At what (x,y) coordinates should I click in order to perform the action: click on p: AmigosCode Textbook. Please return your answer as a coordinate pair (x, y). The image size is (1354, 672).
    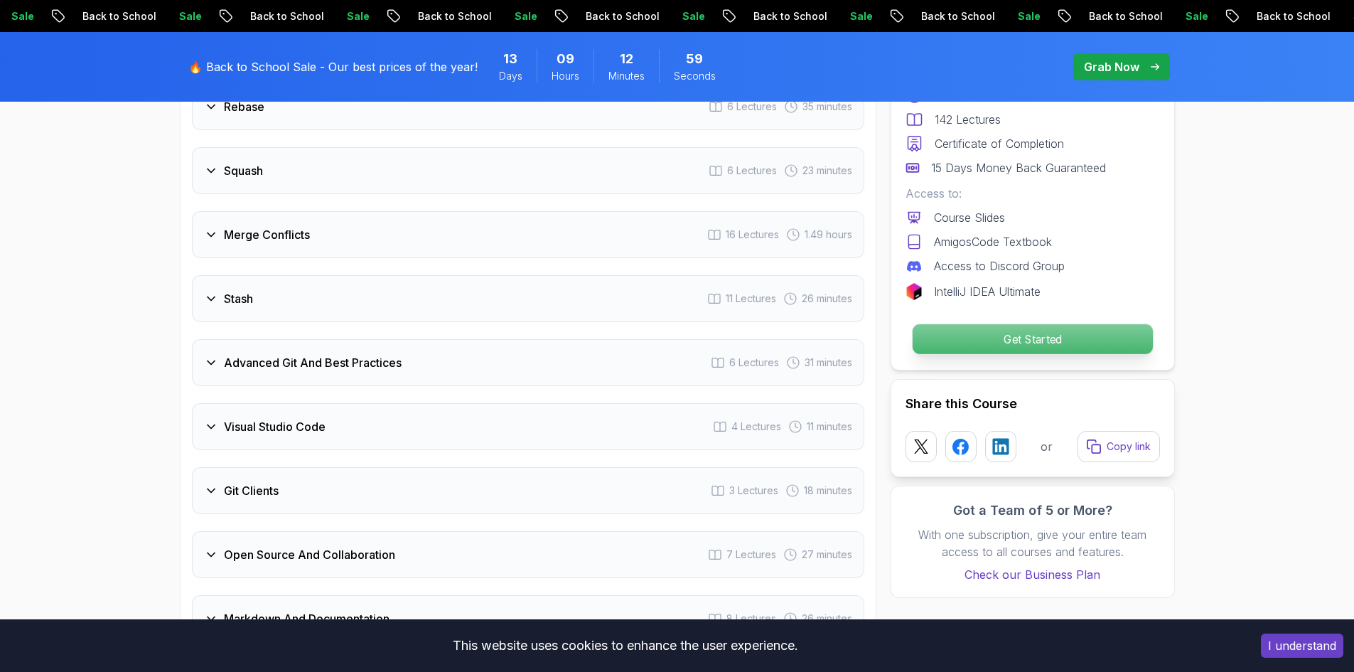
    Looking at the image, I should click on (993, 242).